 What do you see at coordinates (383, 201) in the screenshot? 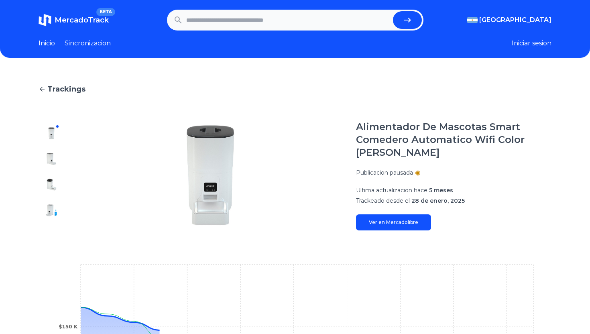
I see `span: Trackeado desde el` at bounding box center [383, 201].